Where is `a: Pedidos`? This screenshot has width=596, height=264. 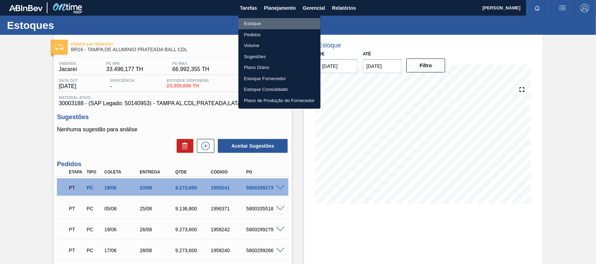
a: Pedidos is located at coordinates (279, 35).